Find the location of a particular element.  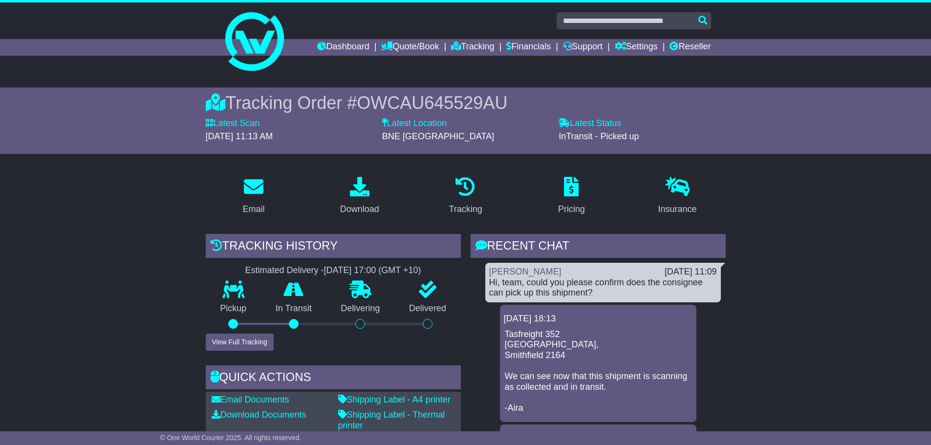

p: Delivering is located at coordinates (361, 309).